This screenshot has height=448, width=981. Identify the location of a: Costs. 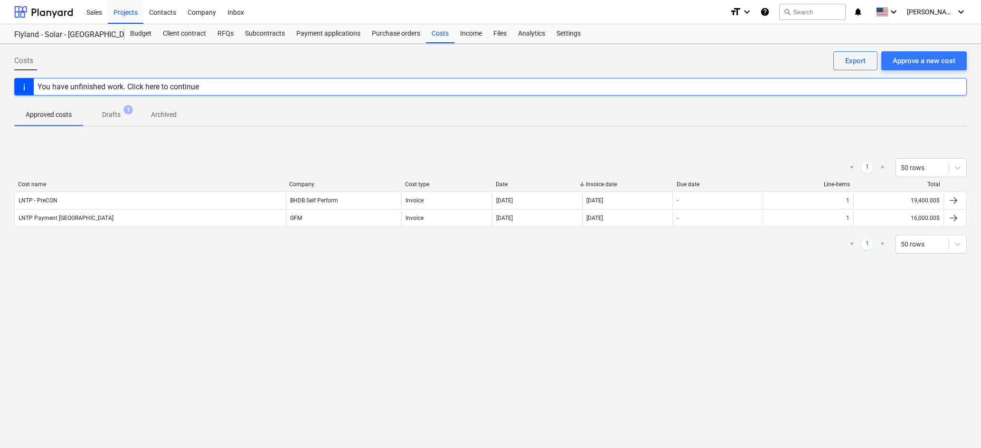
(440, 34).